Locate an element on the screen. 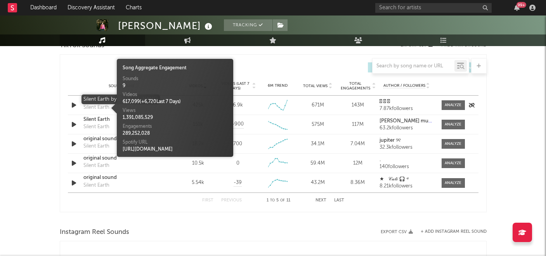  div: Spotify URL is located at coordinates (175, 143).